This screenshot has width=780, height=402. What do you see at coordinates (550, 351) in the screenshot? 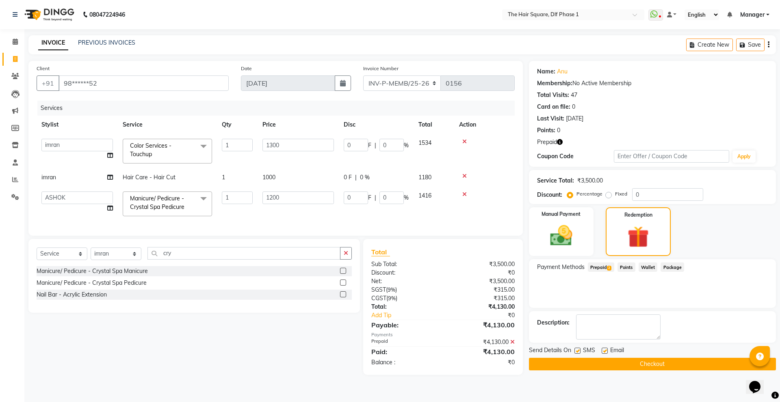
I see `span: Send Details On` at bounding box center [550, 351].